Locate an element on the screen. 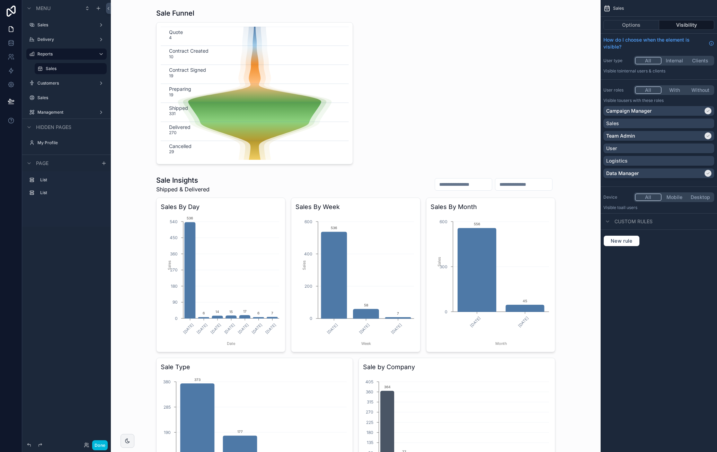 The width and height of the screenshot is (717, 452). label: User type is located at coordinates (617, 61).